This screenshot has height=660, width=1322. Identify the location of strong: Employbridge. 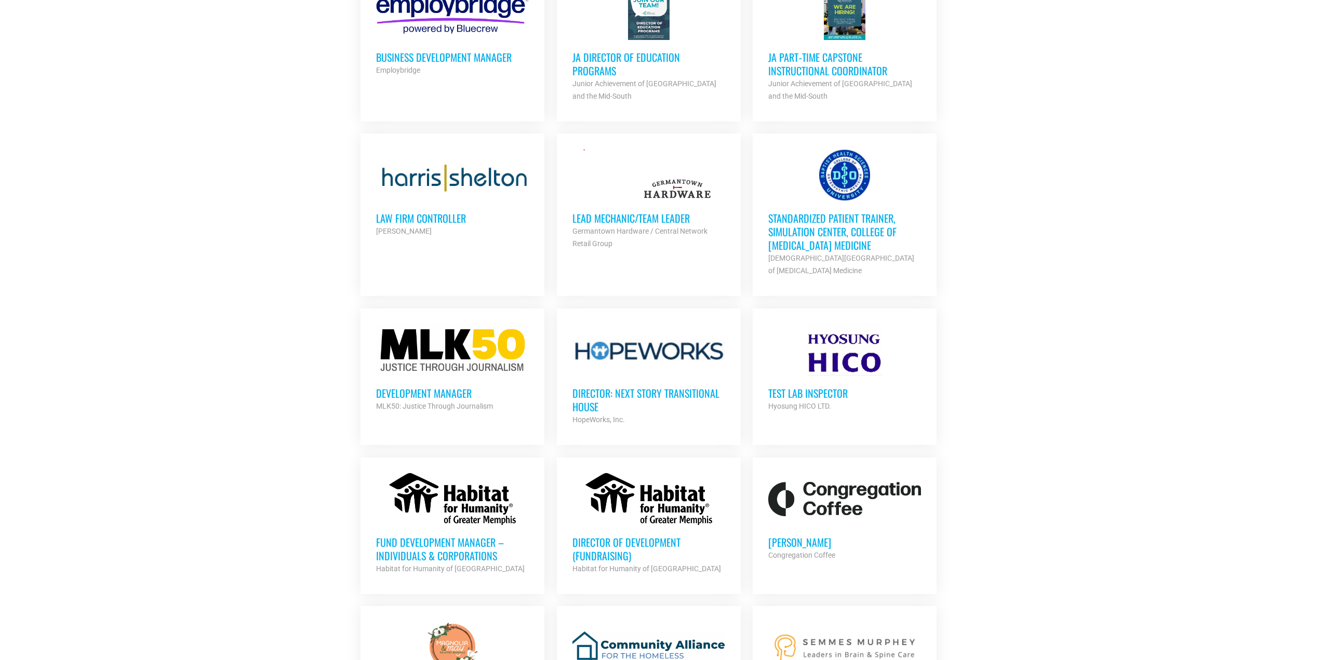
(398, 70).